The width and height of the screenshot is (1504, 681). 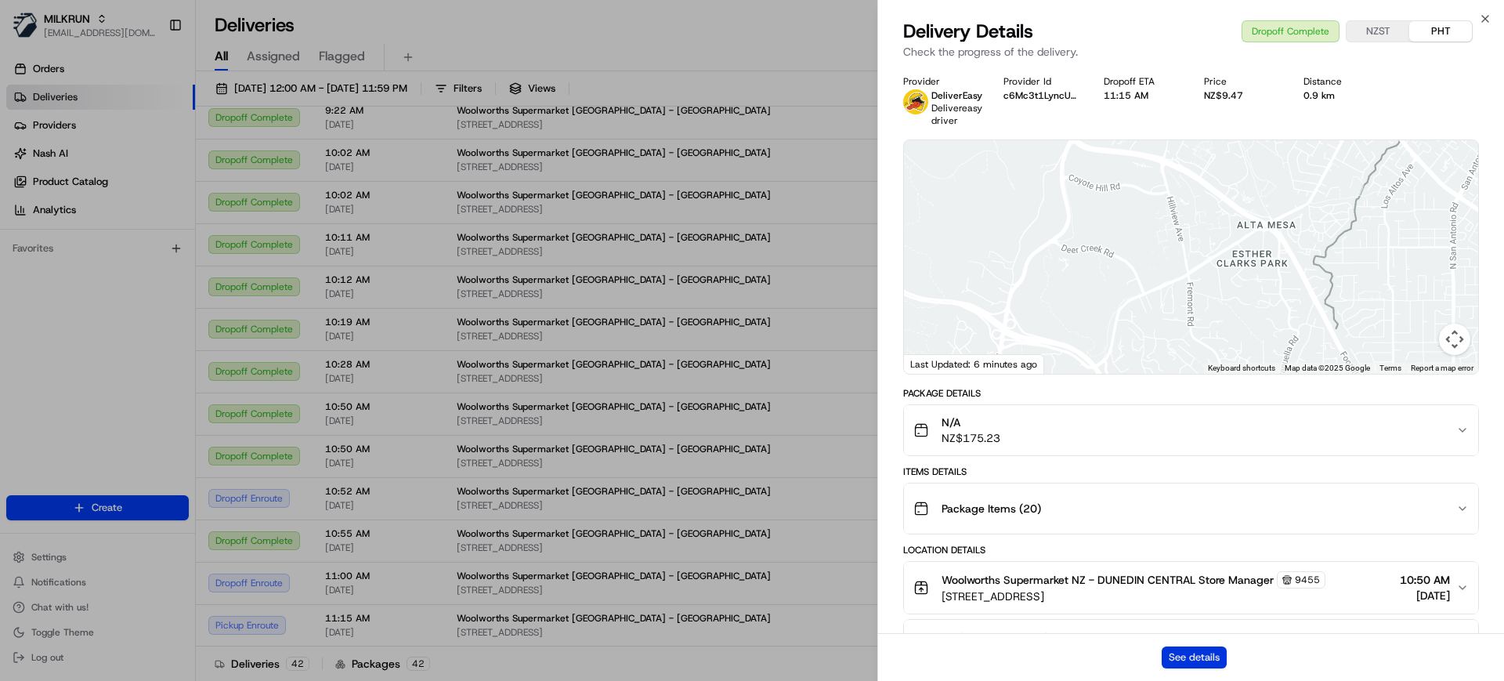 What do you see at coordinates (1191, 430) in the screenshot?
I see `button: N/ANZ$175.23` at bounding box center [1191, 430].